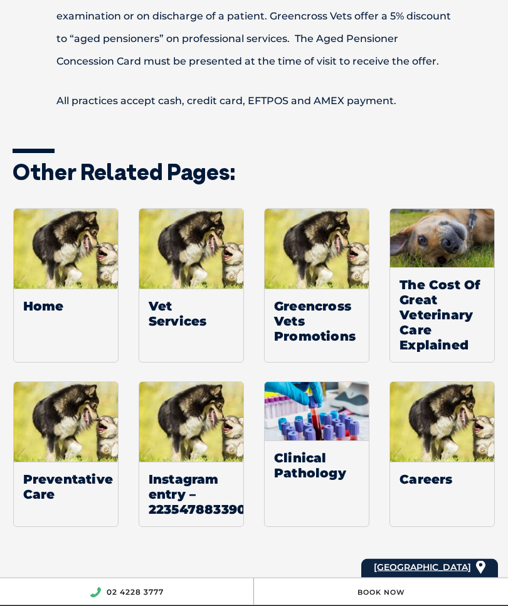  I want to click on span: Clinical Pathology, so click(317, 465).